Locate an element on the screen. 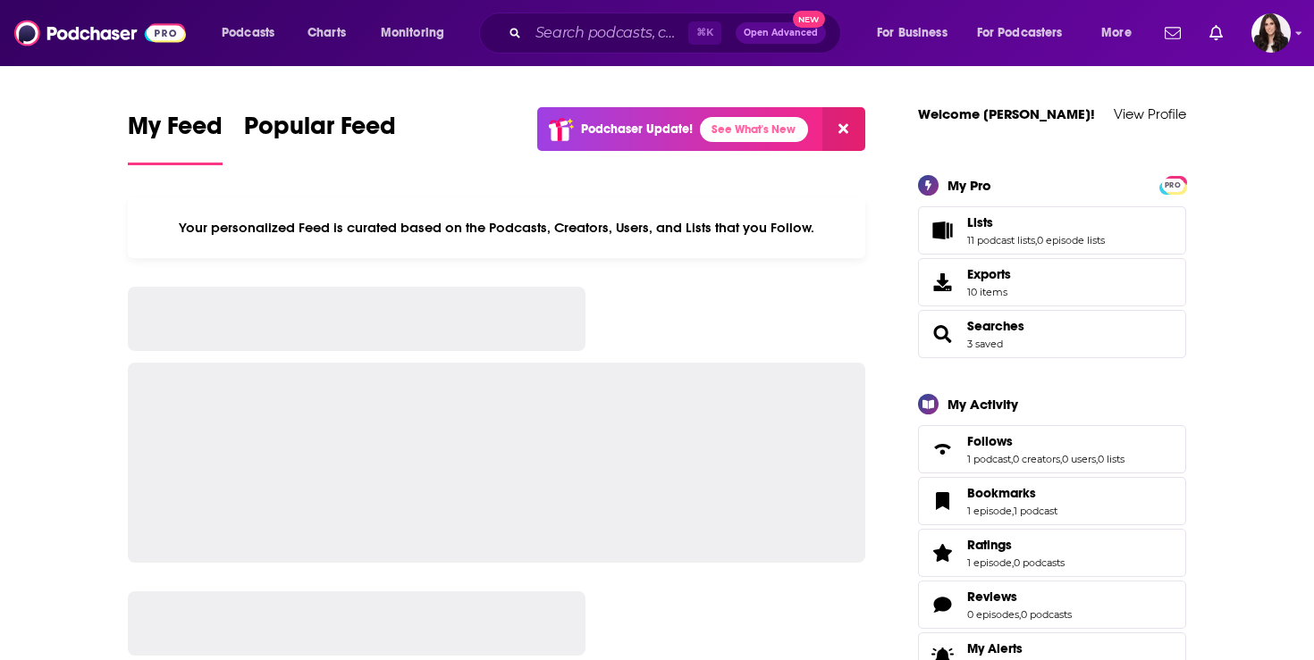 The height and width of the screenshot is (660, 1314). span: New is located at coordinates (809, 19).